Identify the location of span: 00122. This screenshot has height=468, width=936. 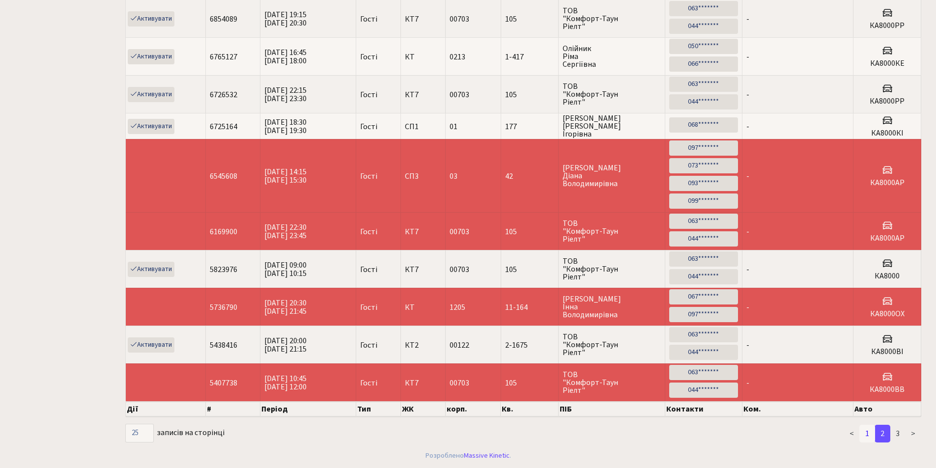
(459, 345).